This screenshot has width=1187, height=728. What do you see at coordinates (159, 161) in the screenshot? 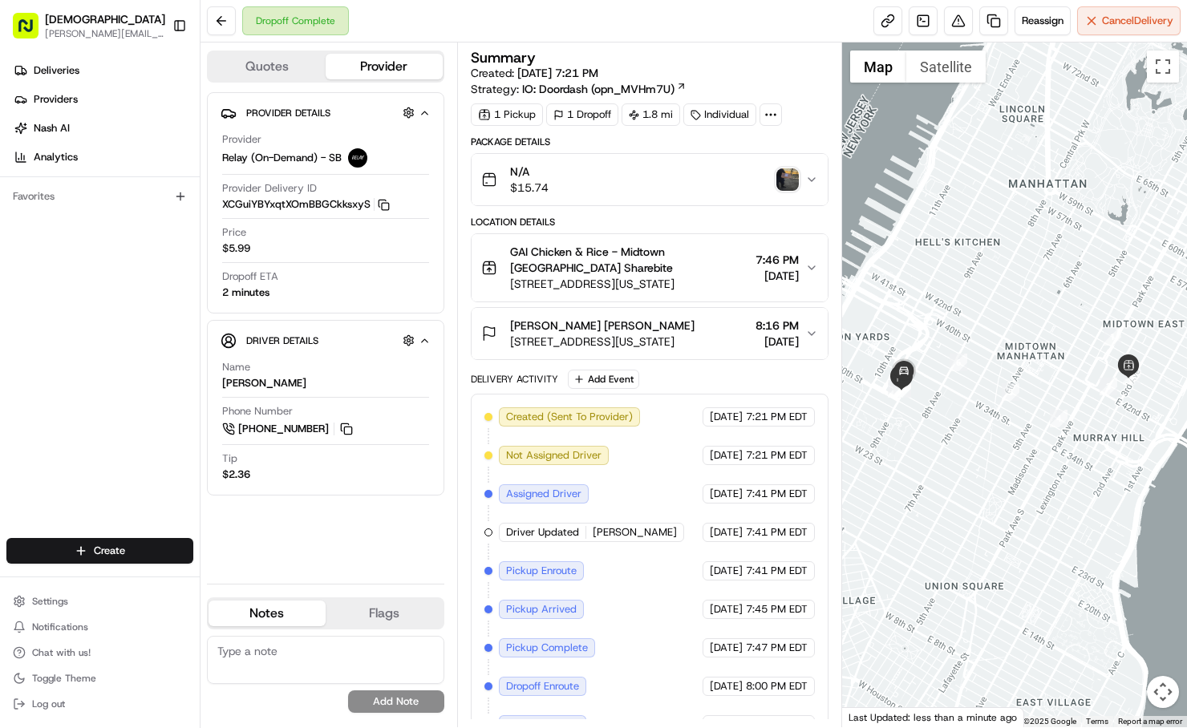
I see `div: Start new chat` at bounding box center [159, 161].